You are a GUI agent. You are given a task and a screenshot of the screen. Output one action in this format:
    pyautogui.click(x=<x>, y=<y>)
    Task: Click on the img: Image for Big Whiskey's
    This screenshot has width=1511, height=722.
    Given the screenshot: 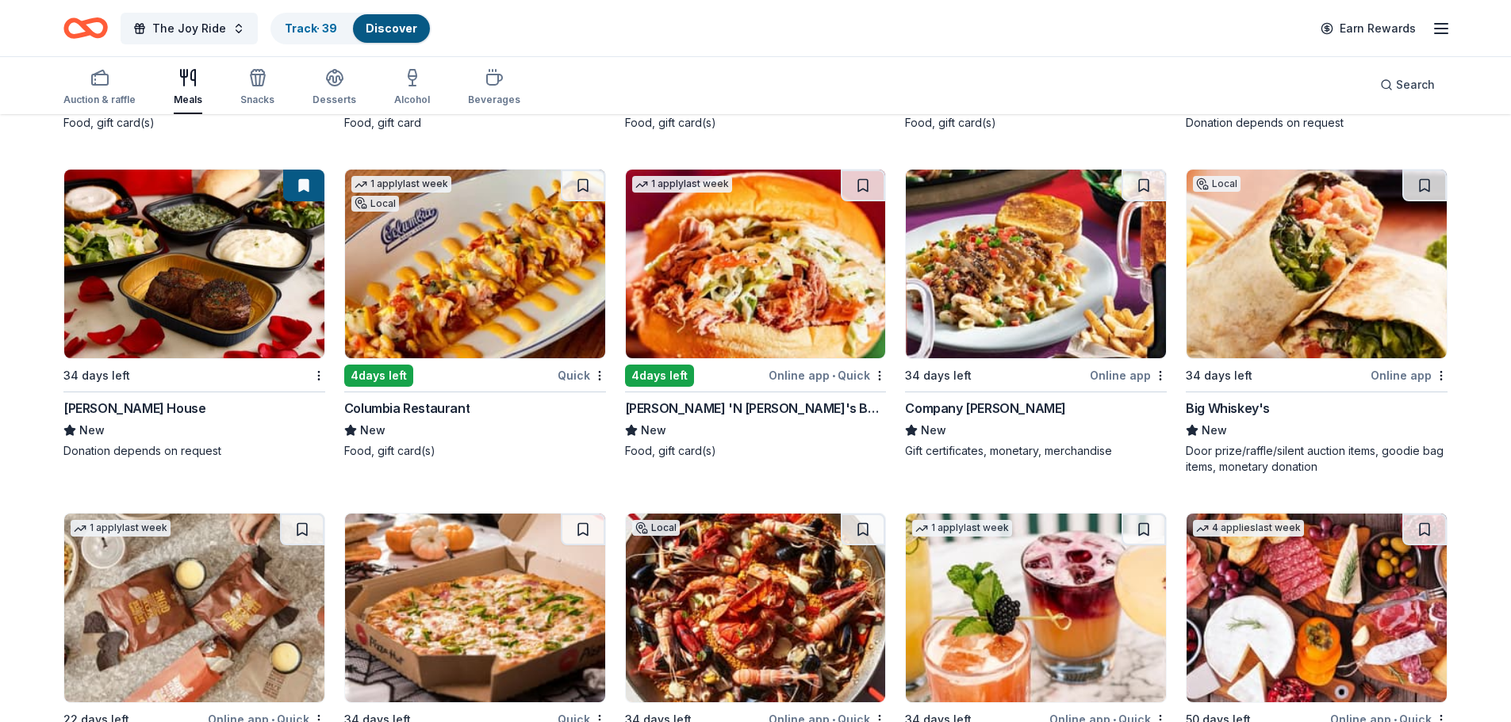 What is the action you would take?
    pyautogui.click(x=1316, y=264)
    